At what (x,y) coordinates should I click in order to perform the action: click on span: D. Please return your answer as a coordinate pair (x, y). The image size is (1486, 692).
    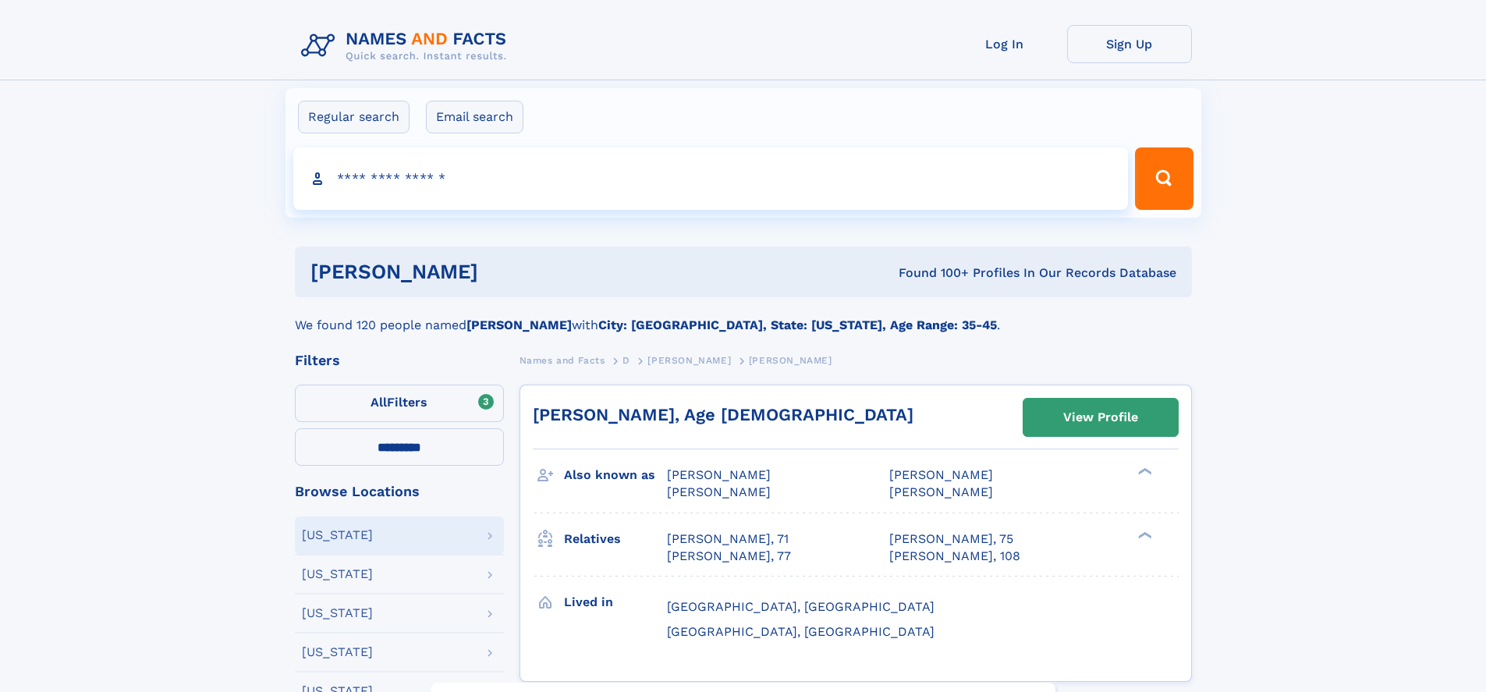
    Looking at the image, I should click on (626, 360).